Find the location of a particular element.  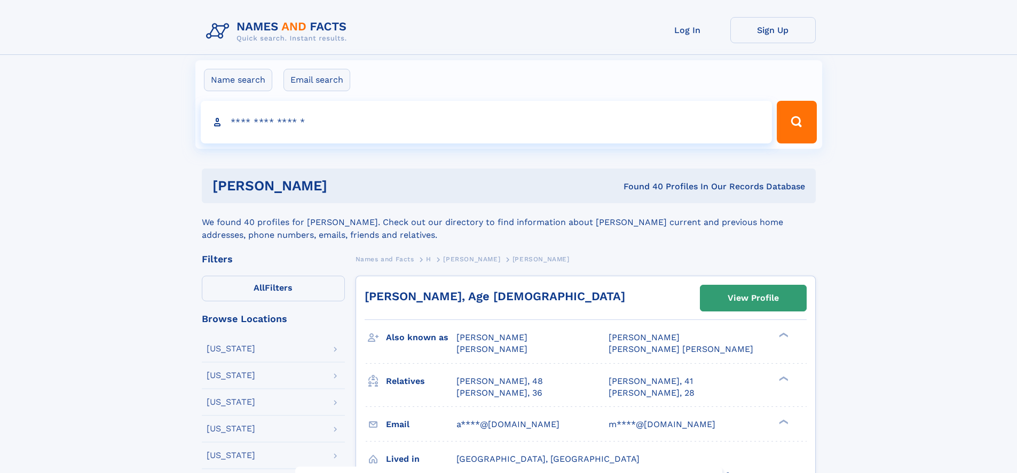

a: Sign Up is located at coordinates (773, 30).